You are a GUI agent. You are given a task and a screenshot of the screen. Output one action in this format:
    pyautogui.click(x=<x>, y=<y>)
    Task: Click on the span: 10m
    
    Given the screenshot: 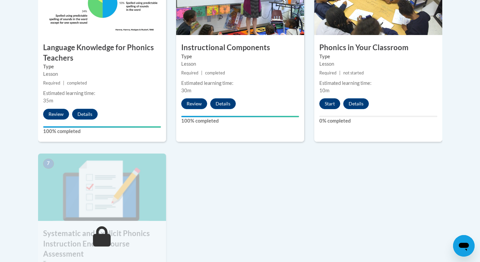 What is the action you would take?
    pyautogui.click(x=325, y=90)
    